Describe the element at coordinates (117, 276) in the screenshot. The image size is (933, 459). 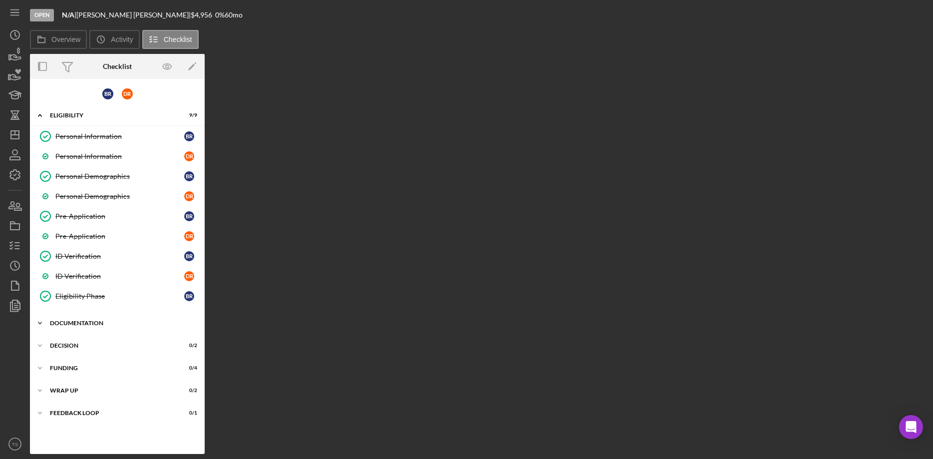
I see `a: ID VerificationDR` at that location.